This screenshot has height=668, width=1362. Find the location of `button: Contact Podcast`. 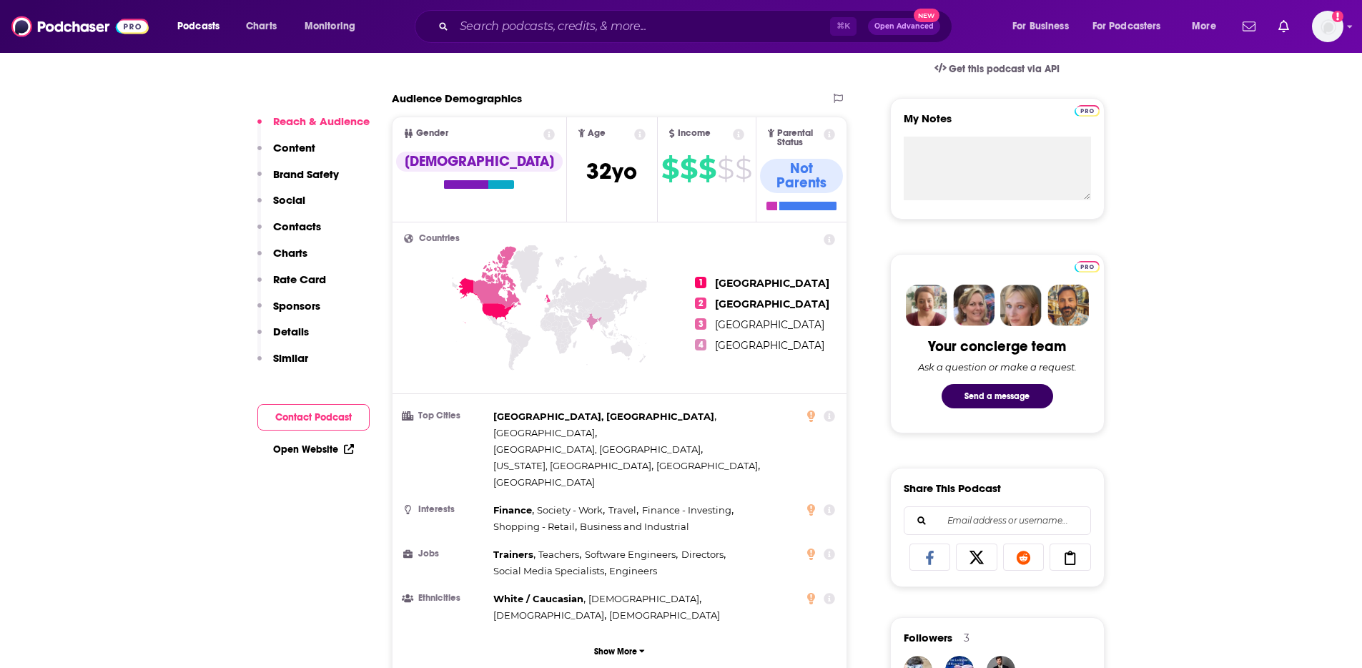

button: Contact Podcast is located at coordinates (313, 417).